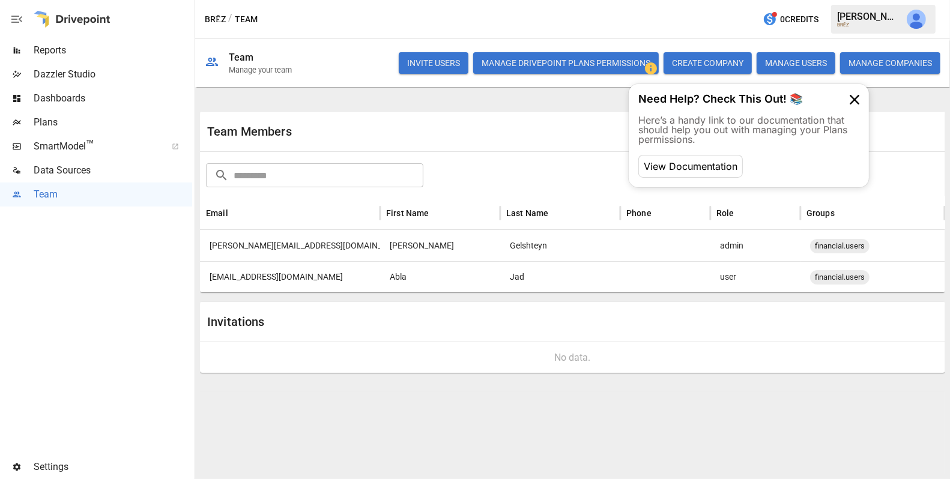 The width and height of the screenshot is (950, 479). I want to click on div: admin, so click(755, 246).